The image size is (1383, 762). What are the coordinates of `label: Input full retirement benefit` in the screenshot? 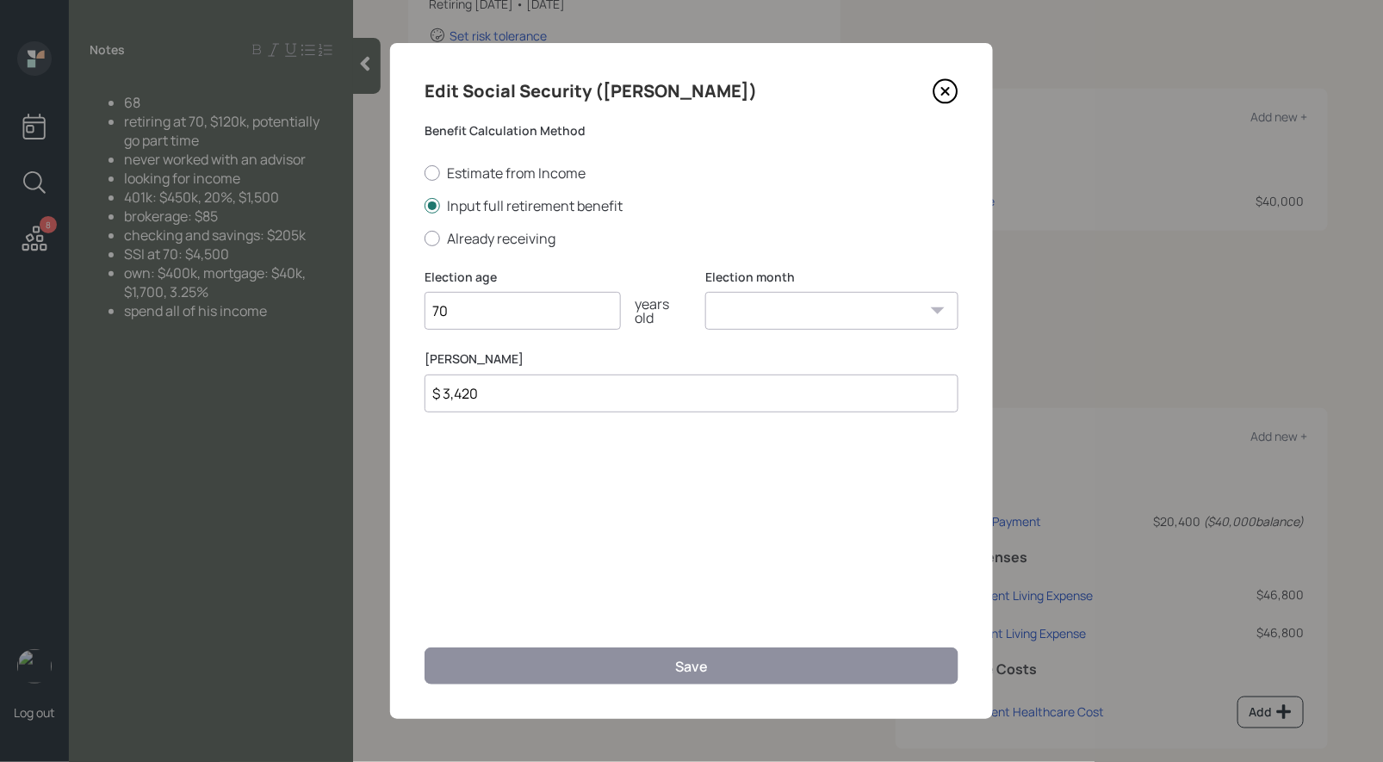 It's located at (692, 206).